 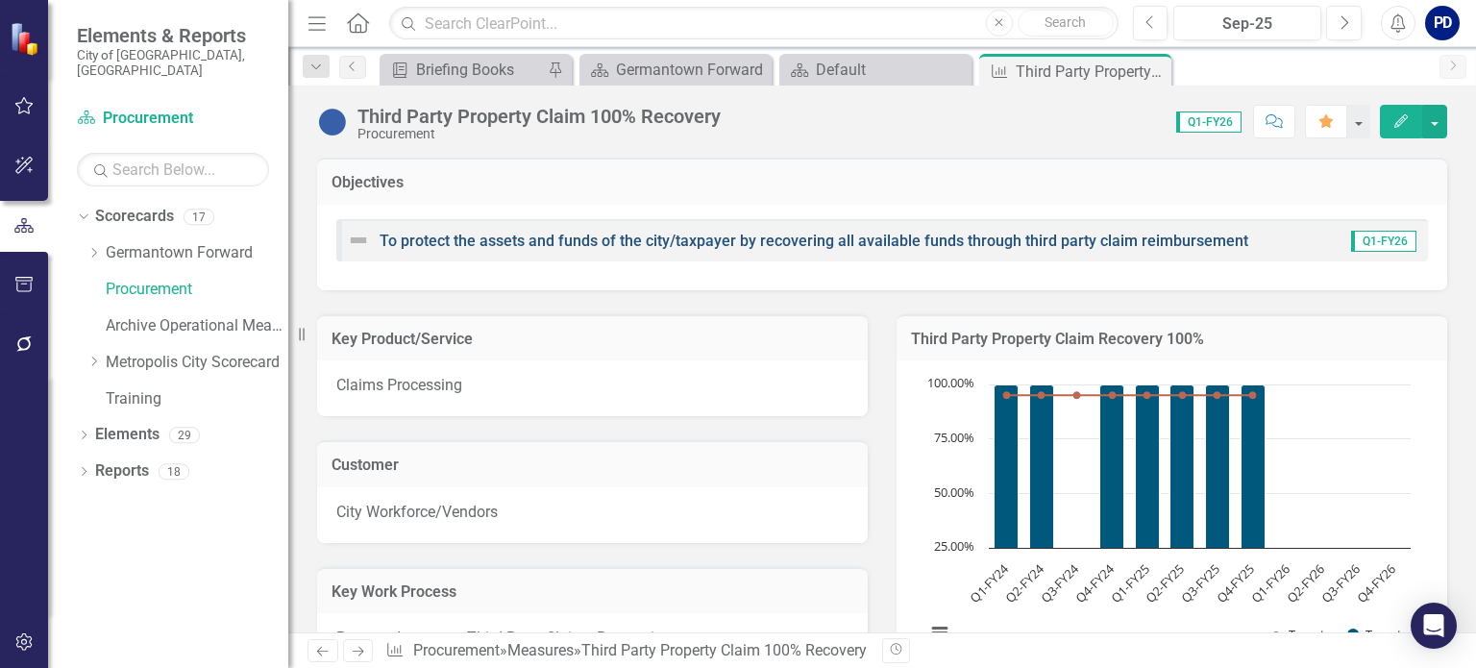 I want to click on a: Training, so click(x=197, y=399).